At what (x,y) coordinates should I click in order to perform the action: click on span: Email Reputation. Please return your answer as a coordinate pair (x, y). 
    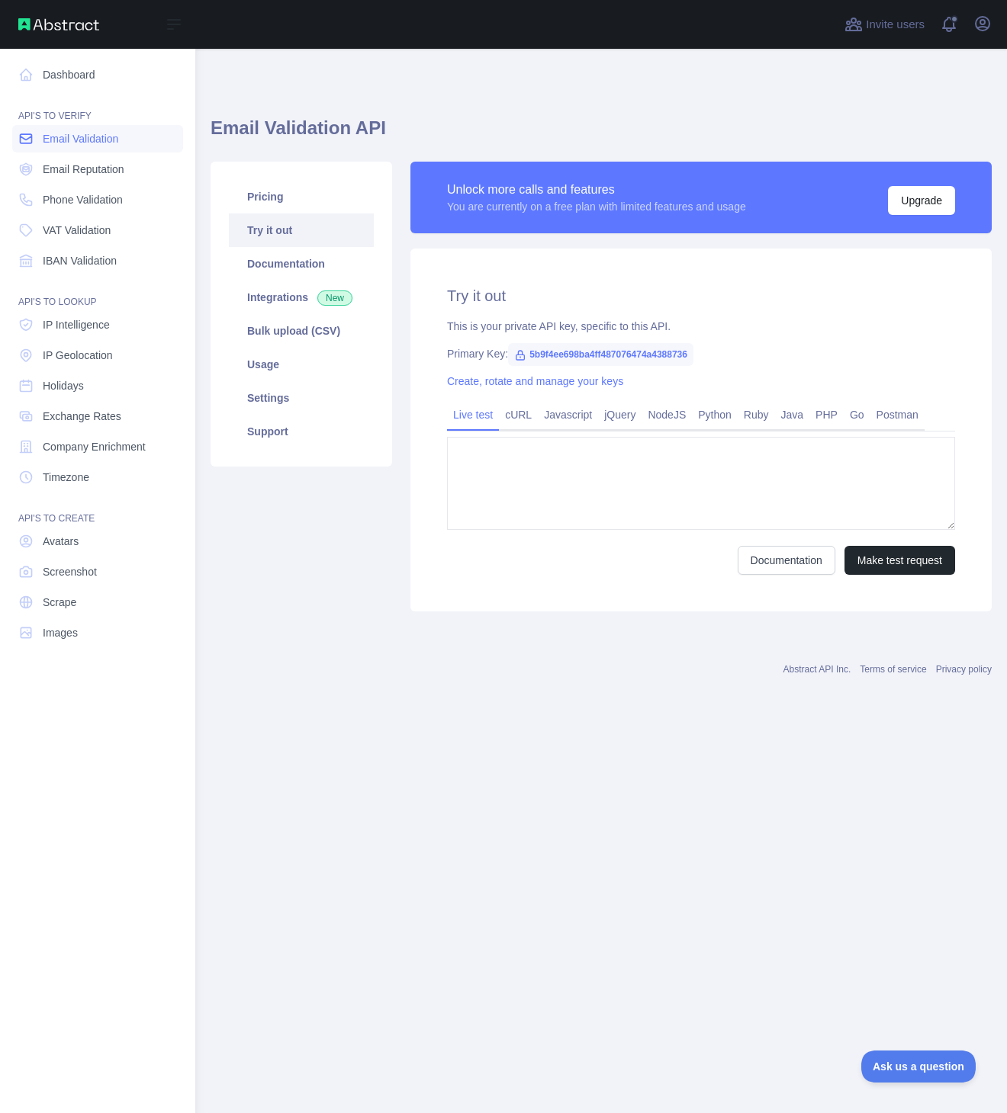
    Looking at the image, I should click on (83, 169).